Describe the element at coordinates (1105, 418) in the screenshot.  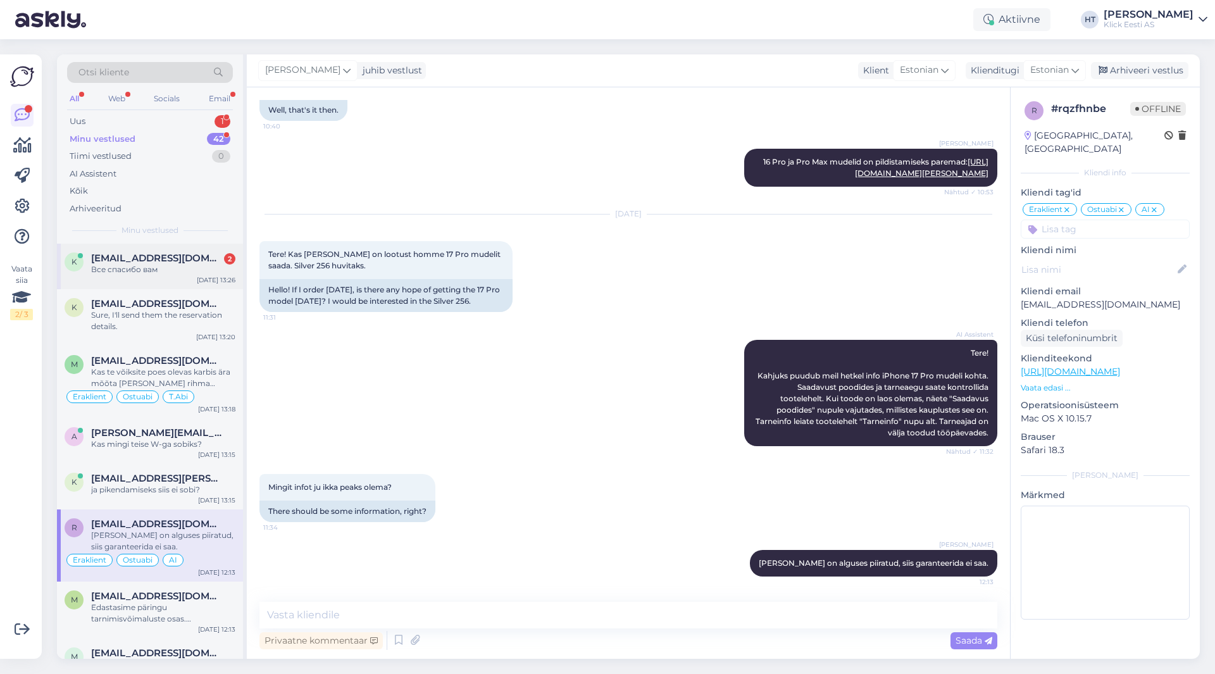
I see `p: Mac OS X 10.15.7` at that location.